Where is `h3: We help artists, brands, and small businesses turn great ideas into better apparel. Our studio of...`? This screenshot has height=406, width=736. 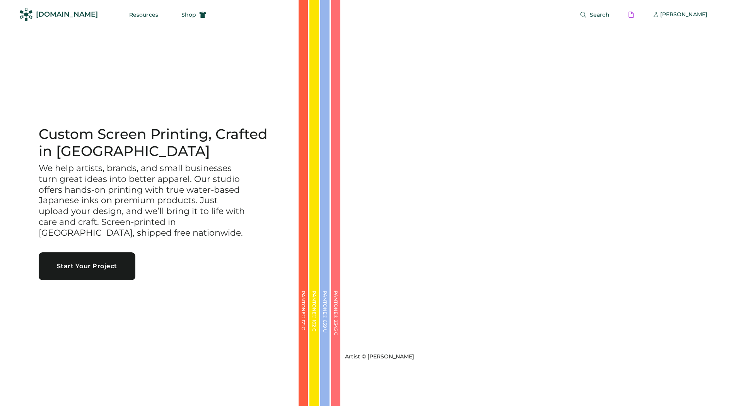
h3: We help artists, brands, and small businesses turn great ideas into better apparel. Our studio of... is located at coordinates (143, 201).